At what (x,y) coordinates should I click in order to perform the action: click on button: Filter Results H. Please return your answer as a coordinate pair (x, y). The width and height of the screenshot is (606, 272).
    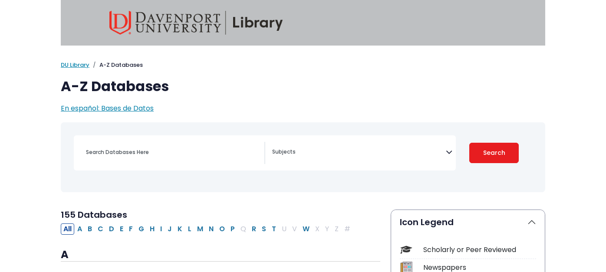
    Looking at the image, I should click on (152, 229).